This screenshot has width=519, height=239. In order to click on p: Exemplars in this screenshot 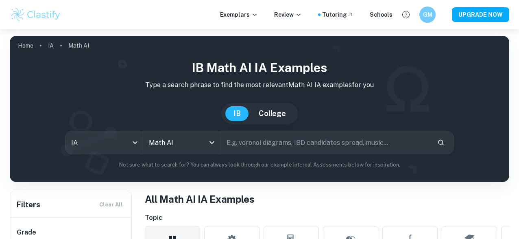, I will do `click(239, 15)`.